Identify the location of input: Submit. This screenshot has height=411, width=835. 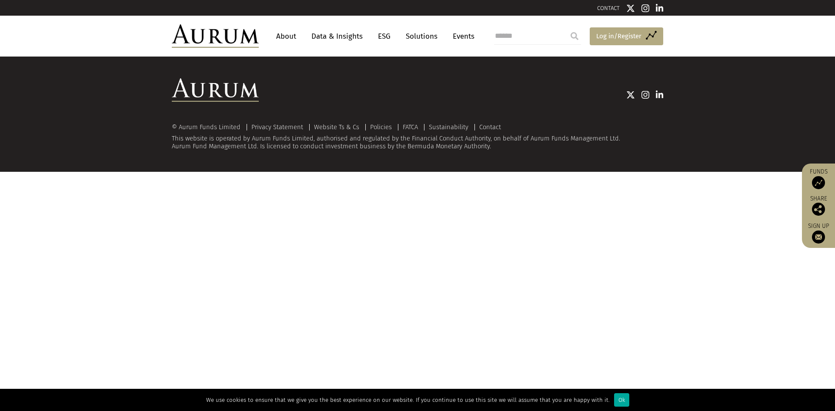
(574, 36).